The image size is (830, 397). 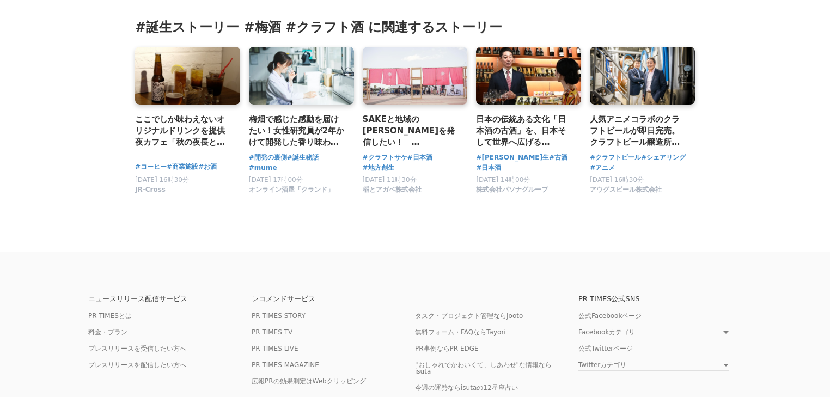 What do you see at coordinates (466, 388) in the screenshot?
I see `a: 今週の運勢ならisutaの12星座占い` at bounding box center [466, 388].